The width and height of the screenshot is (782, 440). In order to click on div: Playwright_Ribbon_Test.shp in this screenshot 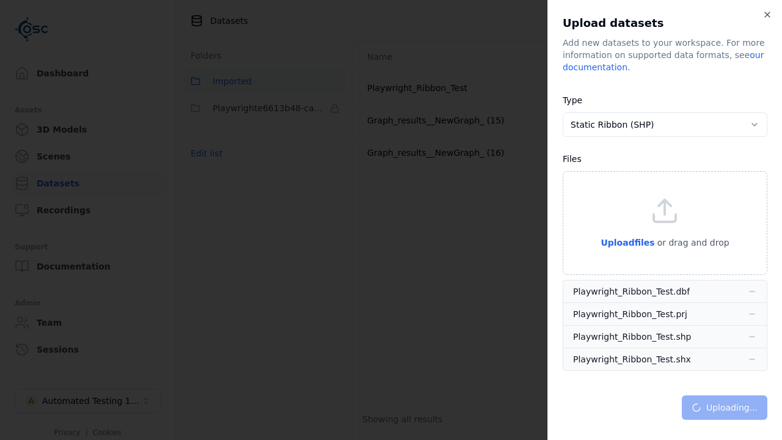, I will do `click(632, 337)`.